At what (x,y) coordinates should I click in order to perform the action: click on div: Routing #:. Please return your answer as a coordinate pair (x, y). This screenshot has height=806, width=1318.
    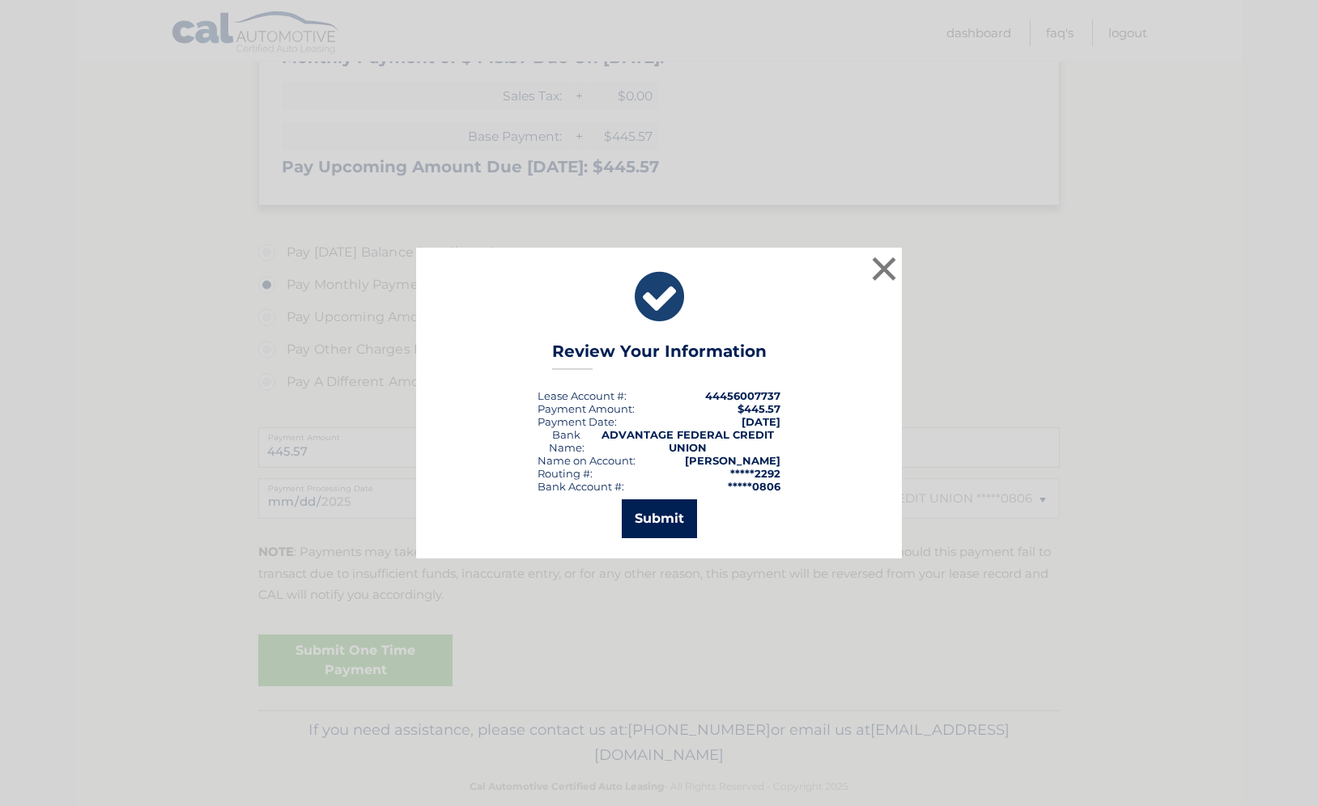
    Looking at the image, I should click on (565, 474).